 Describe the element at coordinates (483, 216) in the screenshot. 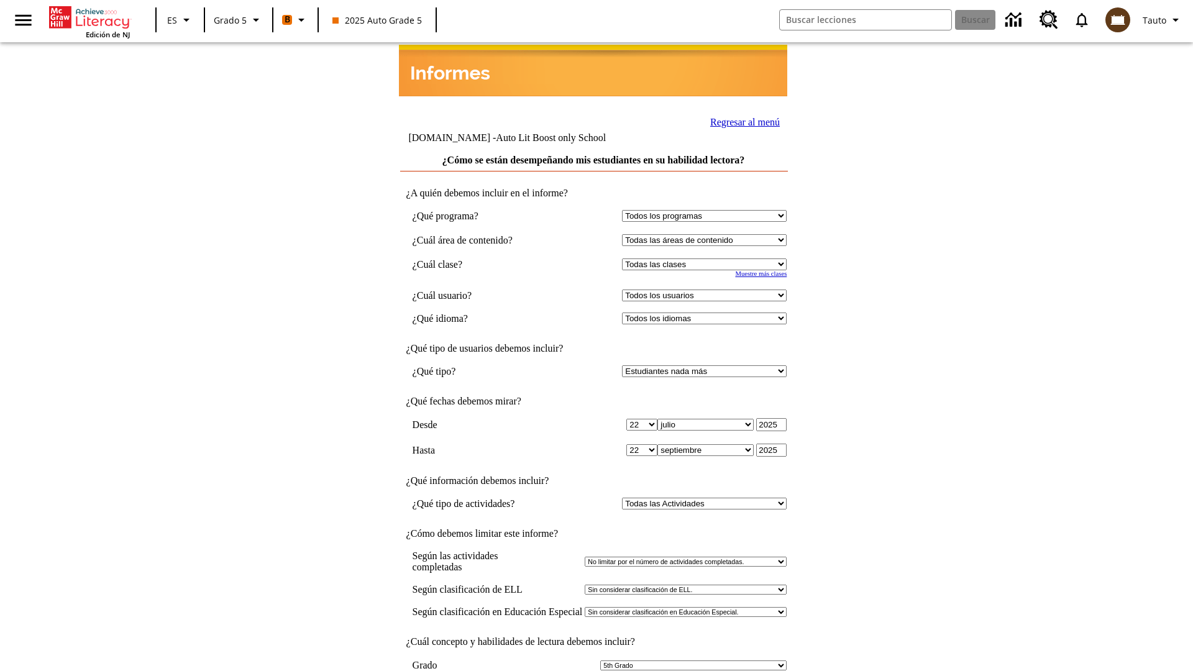

I see `td: ¿Qué programa?` at that location.